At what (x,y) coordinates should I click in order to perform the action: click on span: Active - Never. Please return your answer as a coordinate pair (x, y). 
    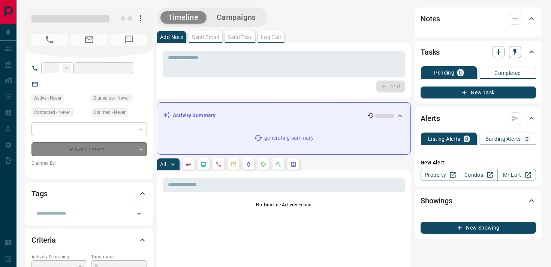
    Looking at the image, I should click on (48, 98).